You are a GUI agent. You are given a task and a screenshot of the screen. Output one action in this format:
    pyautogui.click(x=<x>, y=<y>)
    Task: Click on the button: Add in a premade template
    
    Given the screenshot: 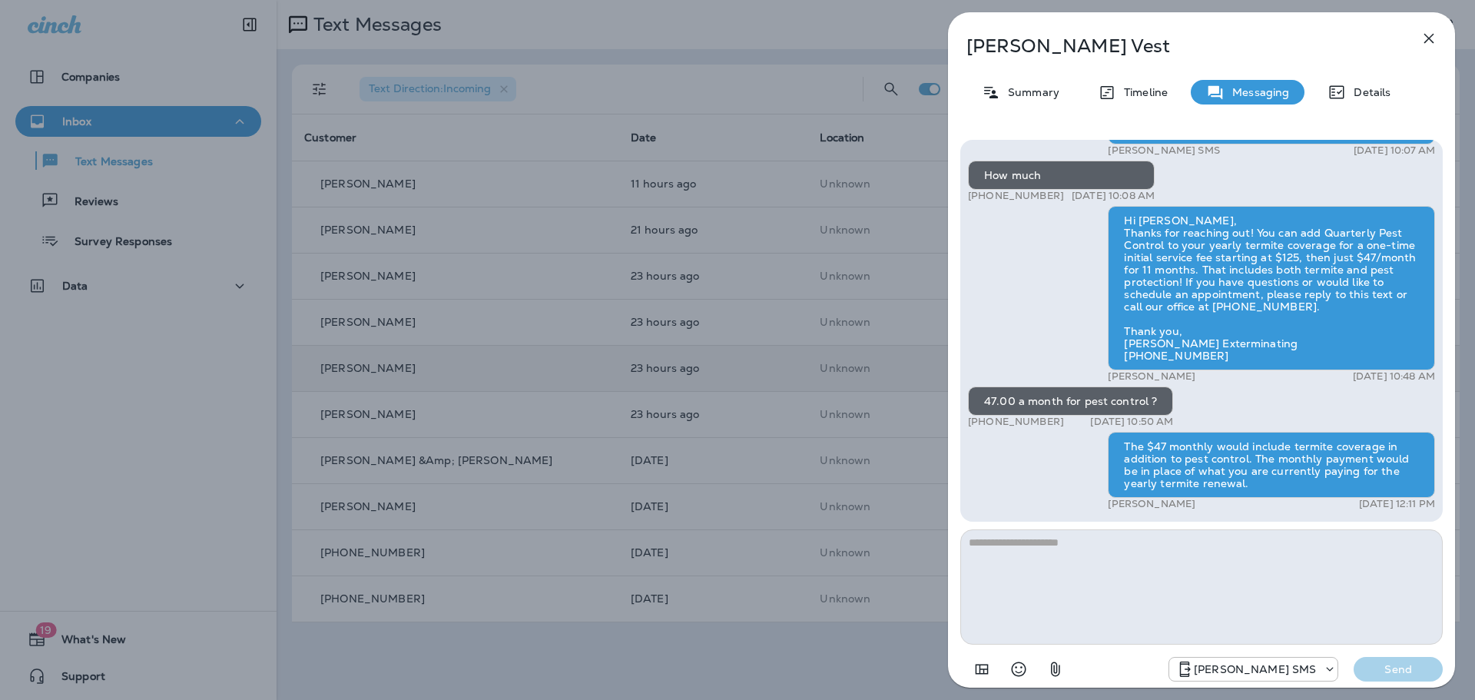 What is the action you would take?
    pyautogui.click(x=982, y=669)
    